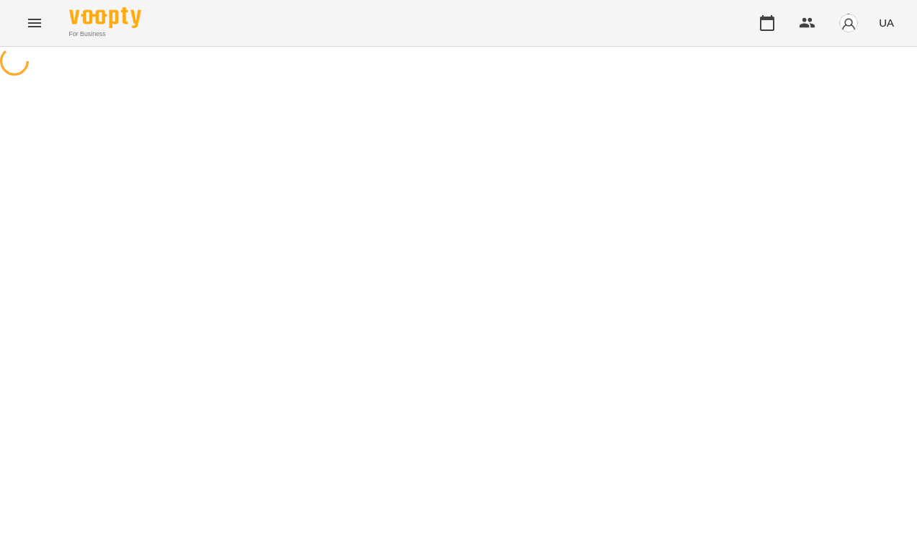 The width and height of the screenshot is (917, 534). I want to click on button: UA, so click(886, 22).